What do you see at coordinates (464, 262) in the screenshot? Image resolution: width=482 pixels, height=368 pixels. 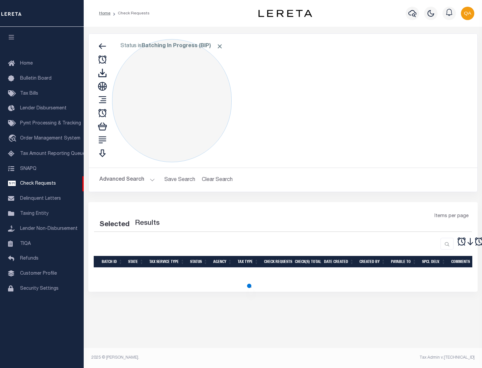 I see `th: Comments` at bounding box center [464, 262].